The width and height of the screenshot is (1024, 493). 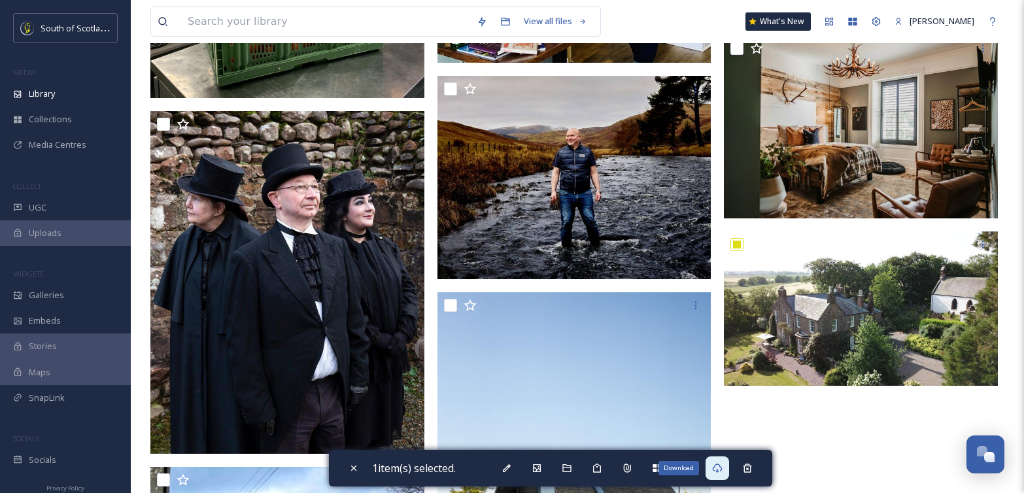 I want to click on span: Galleries, so click(x=46, y=295).